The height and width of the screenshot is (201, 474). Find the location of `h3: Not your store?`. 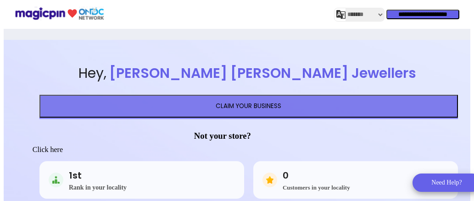

h3: Not your store? is located at coordinates (332, 136).